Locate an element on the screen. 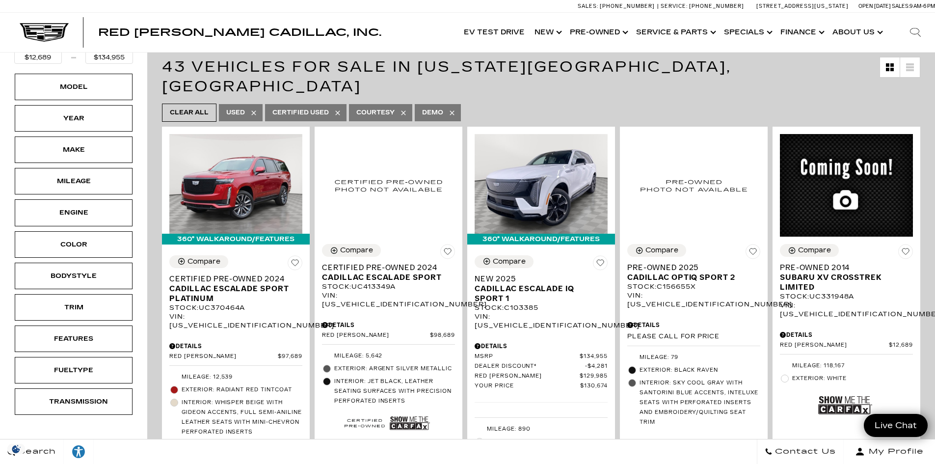 Image resolution: width=935 pixels, height=464 pixels. span: $12,689 is located at coordinates (901, 345).